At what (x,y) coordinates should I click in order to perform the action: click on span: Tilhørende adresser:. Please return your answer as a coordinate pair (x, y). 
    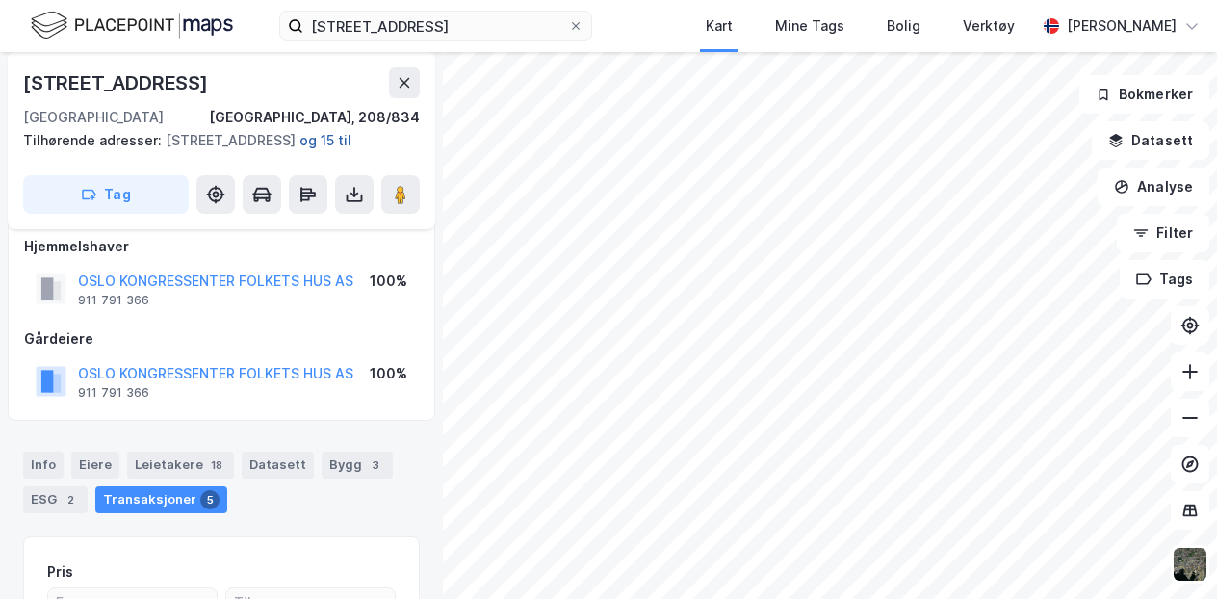
    Looking at the image, I should click on (94, 140).